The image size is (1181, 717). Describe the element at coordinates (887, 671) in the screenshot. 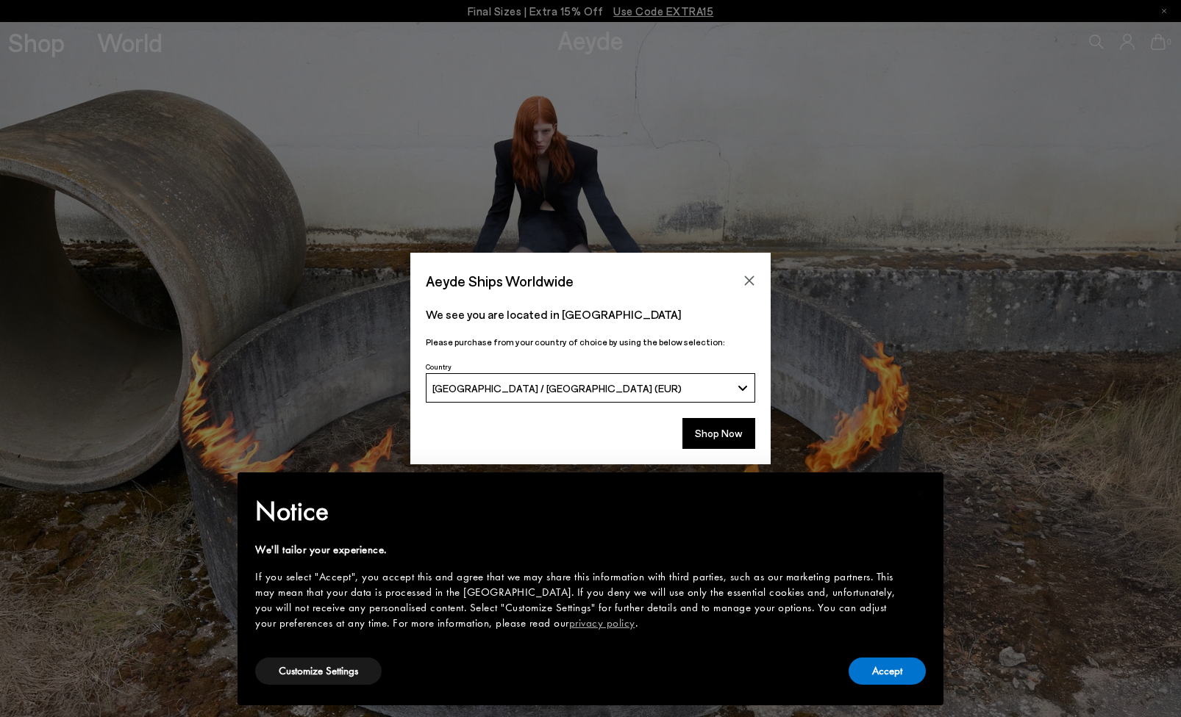

I see `button: Accept` at that location.